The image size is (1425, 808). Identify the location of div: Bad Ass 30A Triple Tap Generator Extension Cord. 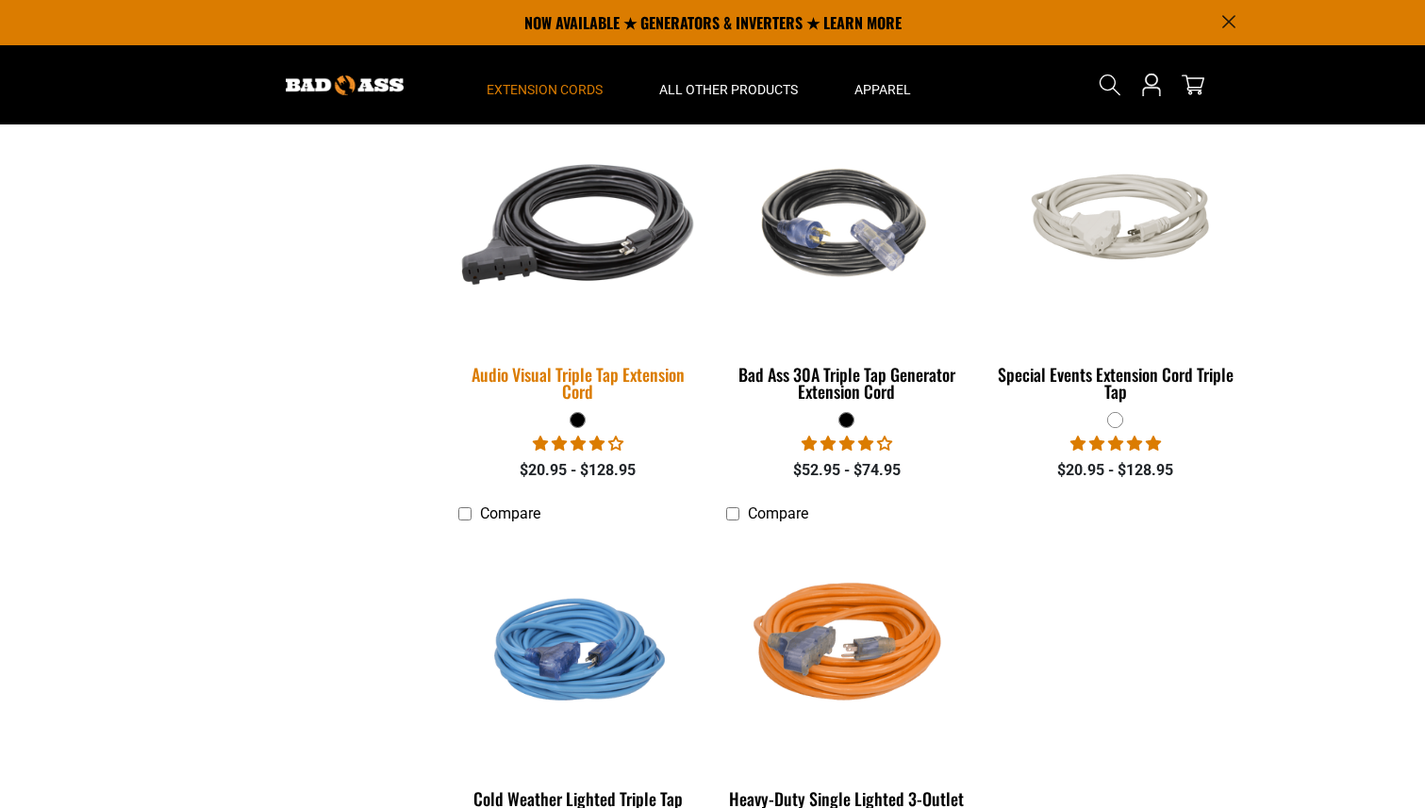
(846, 383).